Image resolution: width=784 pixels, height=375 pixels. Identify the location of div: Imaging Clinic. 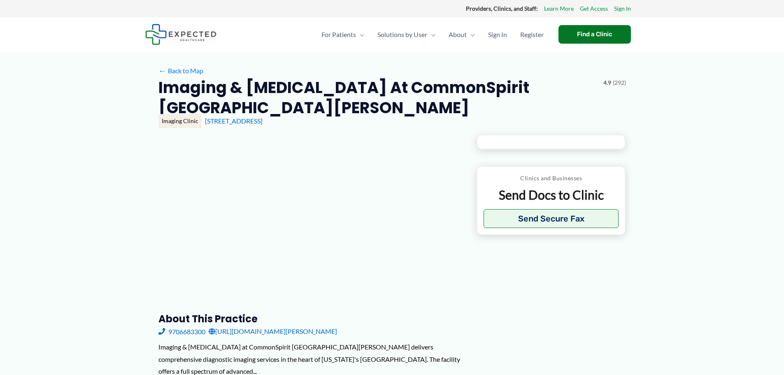
(180, 121).